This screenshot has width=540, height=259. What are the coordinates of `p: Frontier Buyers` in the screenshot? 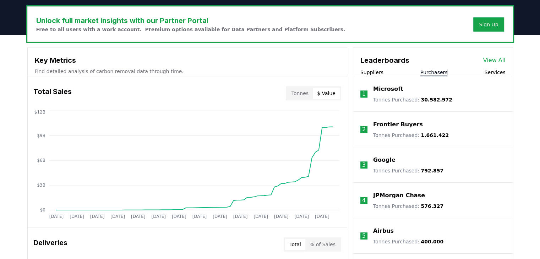 It's located at (398, 125).